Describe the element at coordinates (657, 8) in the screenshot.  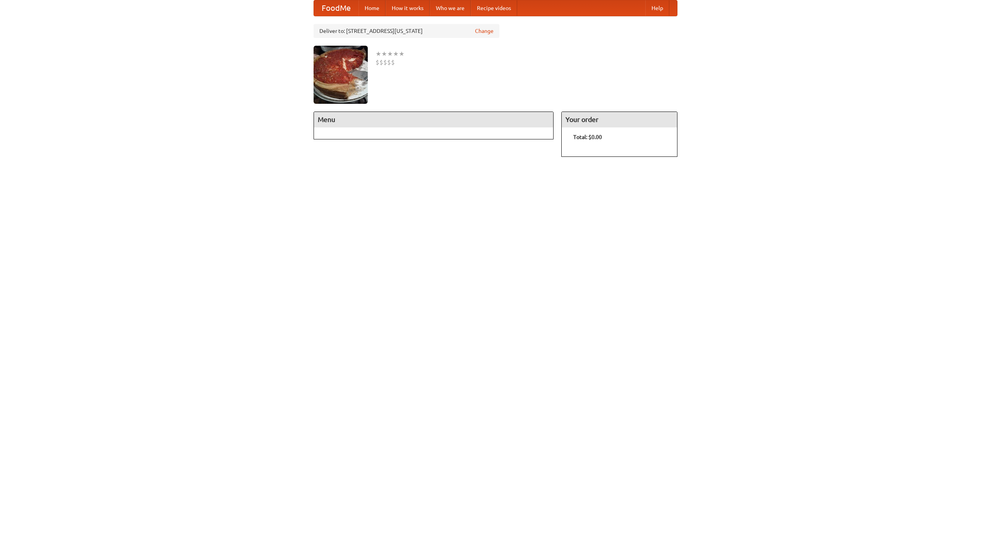
I see `a: Help` at that location.